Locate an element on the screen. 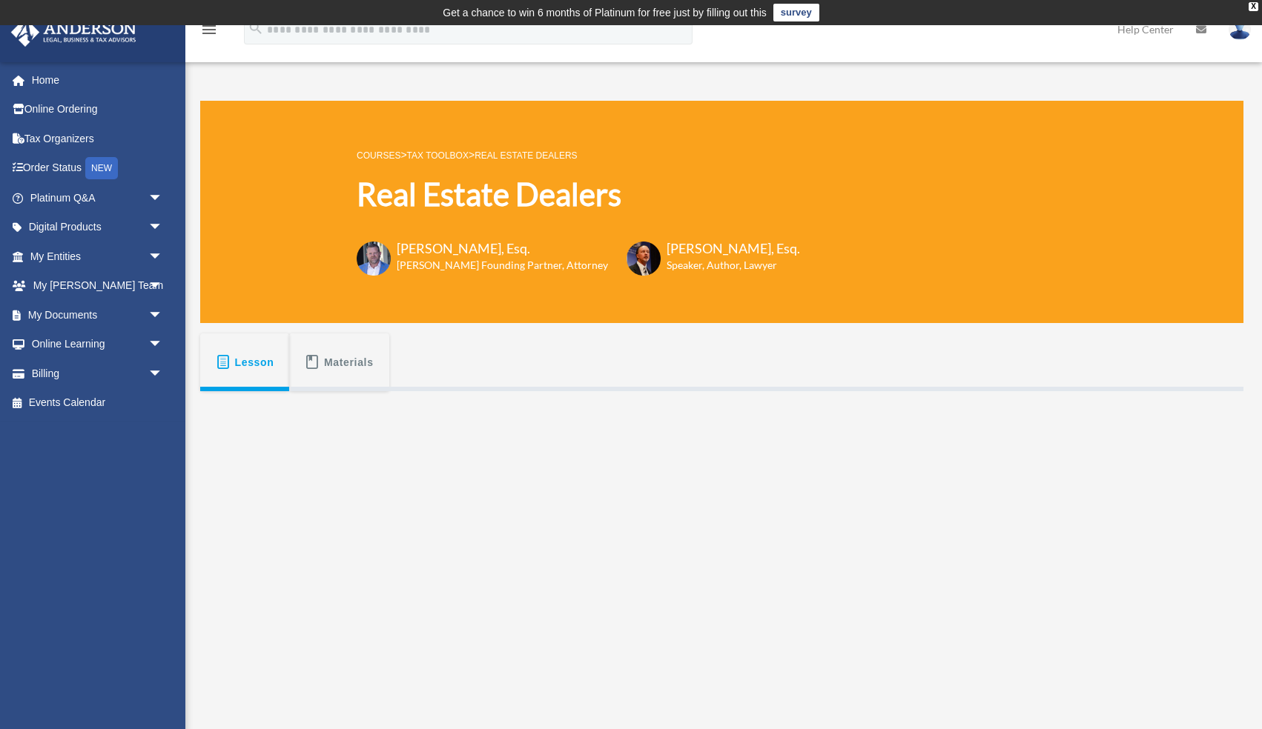 This screenshot has width=1262, height=729. img: User Pic is located at coordinates (1239, 29).